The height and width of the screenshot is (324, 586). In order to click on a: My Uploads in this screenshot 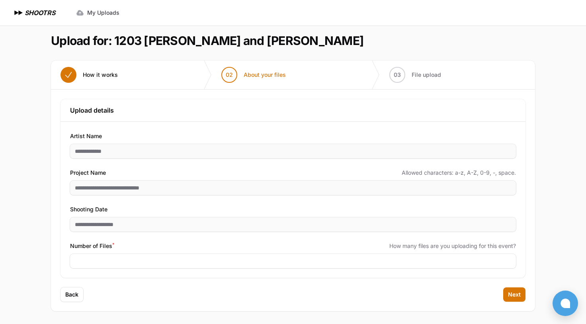, I will do `click(98, 13)`.